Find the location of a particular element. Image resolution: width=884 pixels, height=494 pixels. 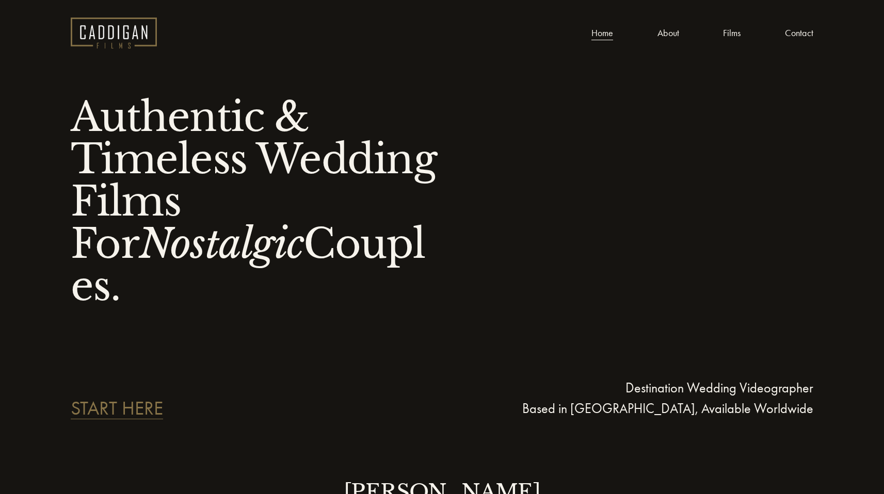

img: Caddigan Films is located at coordinates (114, 33).